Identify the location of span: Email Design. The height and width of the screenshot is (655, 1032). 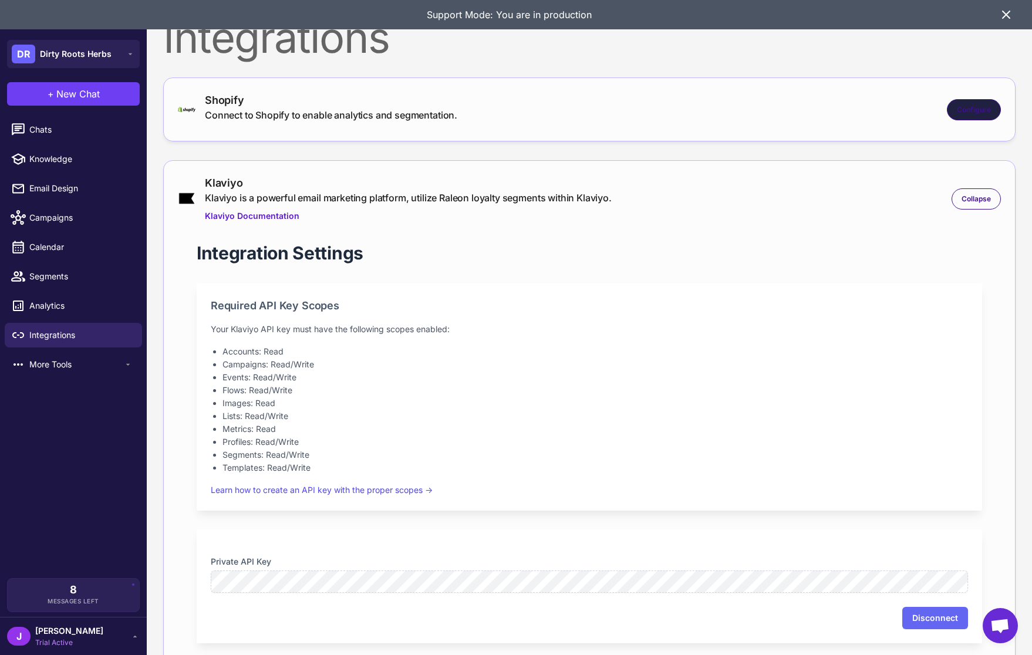
(81, 188).